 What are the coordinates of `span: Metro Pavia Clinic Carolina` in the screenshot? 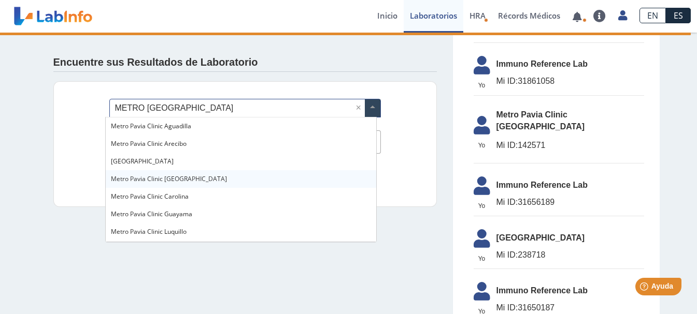 It's located at (150, 196).